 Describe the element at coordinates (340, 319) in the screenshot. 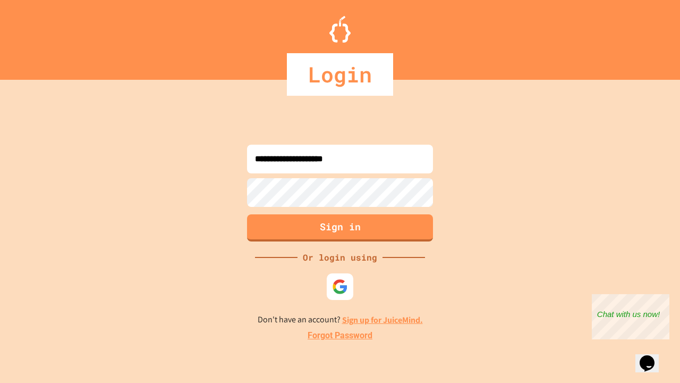

I see `p: Don't have an account?` at that location.